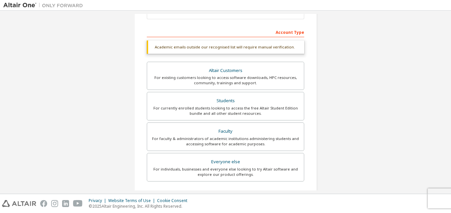 The width and height of the screenshot is (451, 213). Describe the element at coordinates (226, 111) in the screenshot. I see `div: For currently enrolled students looking to access the free Altair Student Edition bundle and all ...` at that location.